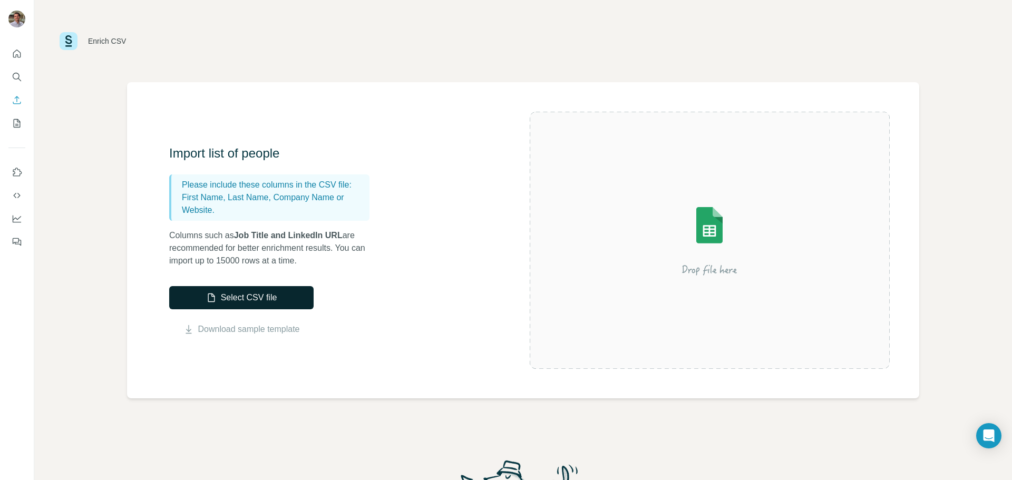 Image resolution: width=1012 pixels, height=480 pixels. What do you see at coordinates (17, 77) in the screenshot?
I see `button: Search` at bounding box center [17, 77].